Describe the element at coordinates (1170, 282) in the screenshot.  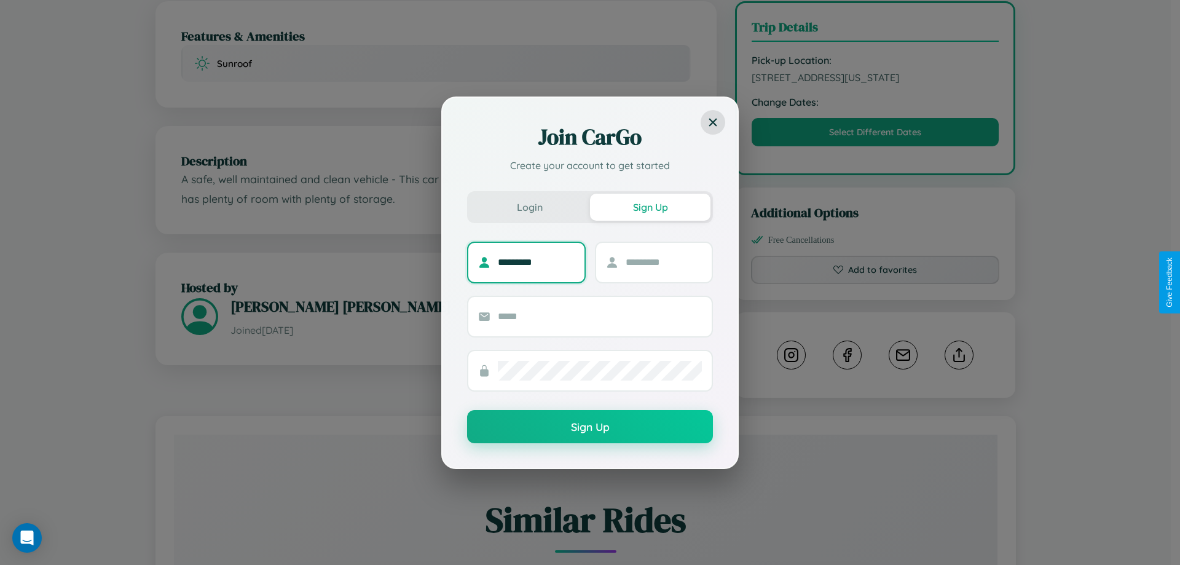
I see `div: Give Feedback` at that location.